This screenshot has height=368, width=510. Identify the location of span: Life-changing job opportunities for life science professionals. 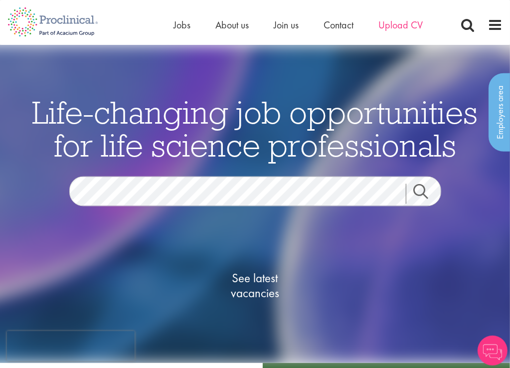
(255, 128).